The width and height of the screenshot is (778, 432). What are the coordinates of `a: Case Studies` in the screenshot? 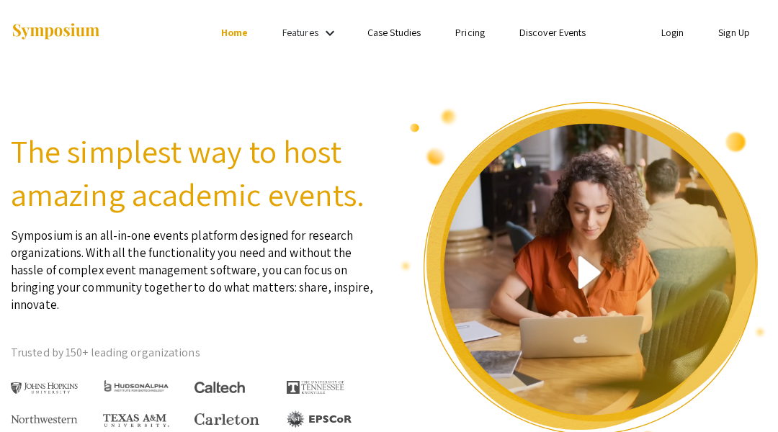 It's located at (394, 32).